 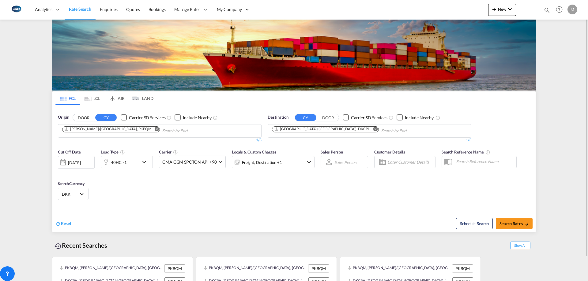 What do you see at coordinates (485, 162) in the screenshot?
I see `input: Search Reference Name` at bounding box center [485, 162].